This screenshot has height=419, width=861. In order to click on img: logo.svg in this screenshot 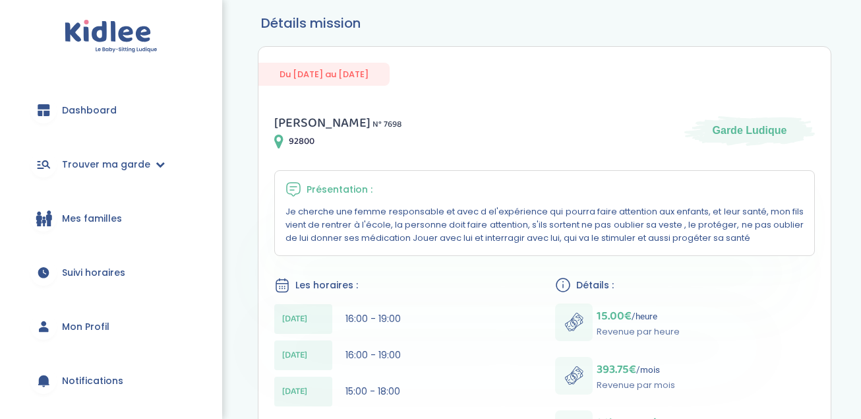, I will do `click(111, 36)`.